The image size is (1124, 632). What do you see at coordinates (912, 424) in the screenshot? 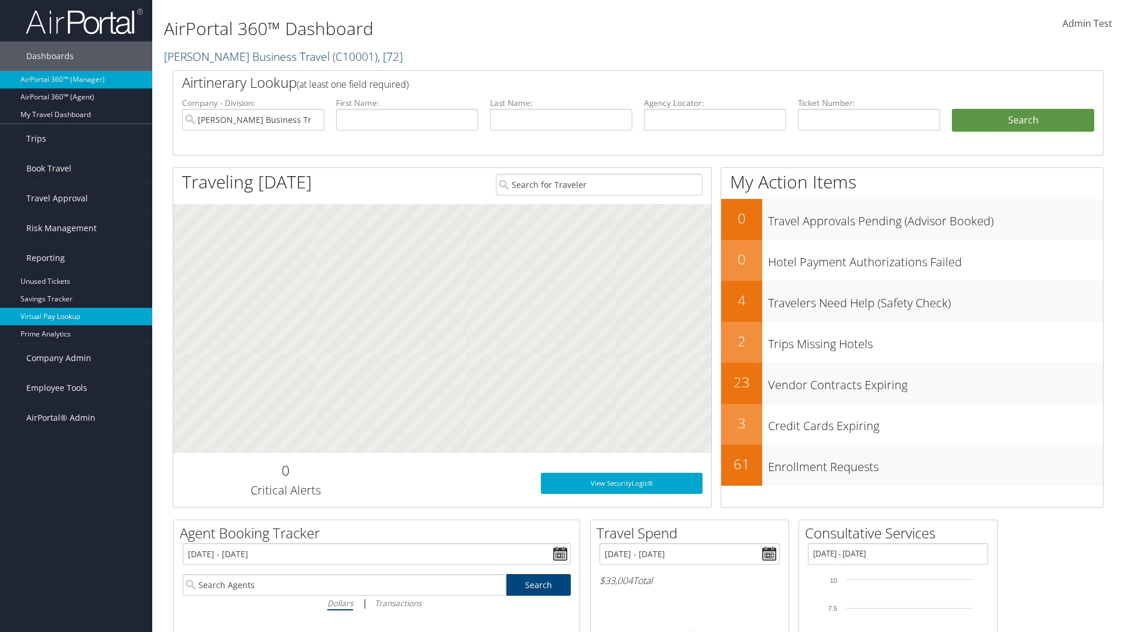
I see `a: 3Credit Cards Expiring` at bounding box center [912, 424].